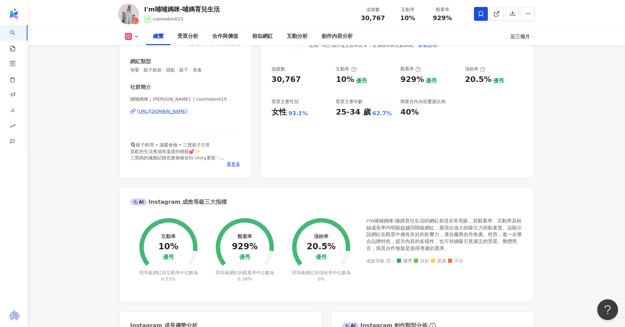 This screenshot has width=625, height=327. I want to click on div: 同等級網紅的漲粉率中位數為, so click(321, 276).